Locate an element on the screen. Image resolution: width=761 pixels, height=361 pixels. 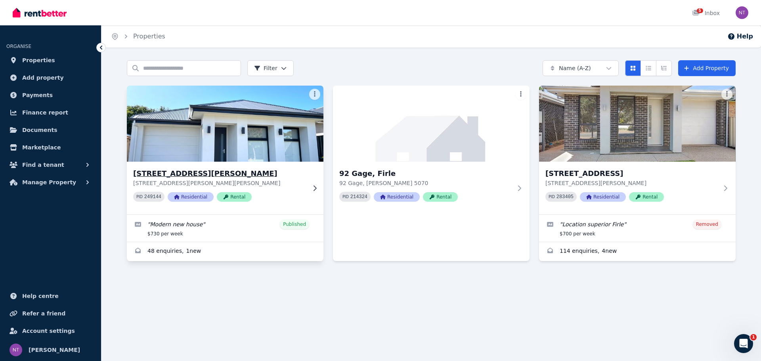
span: Manage Property is located at coordinates (49, 182).